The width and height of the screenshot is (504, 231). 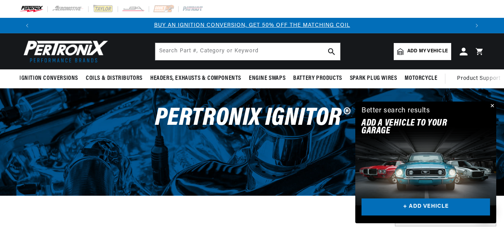 What do you see at coordinates (476, 26) in the screenshot?
I see `button: Translation missing: en.sections.announcements.next_announcement` at bounding box center [476, 26].